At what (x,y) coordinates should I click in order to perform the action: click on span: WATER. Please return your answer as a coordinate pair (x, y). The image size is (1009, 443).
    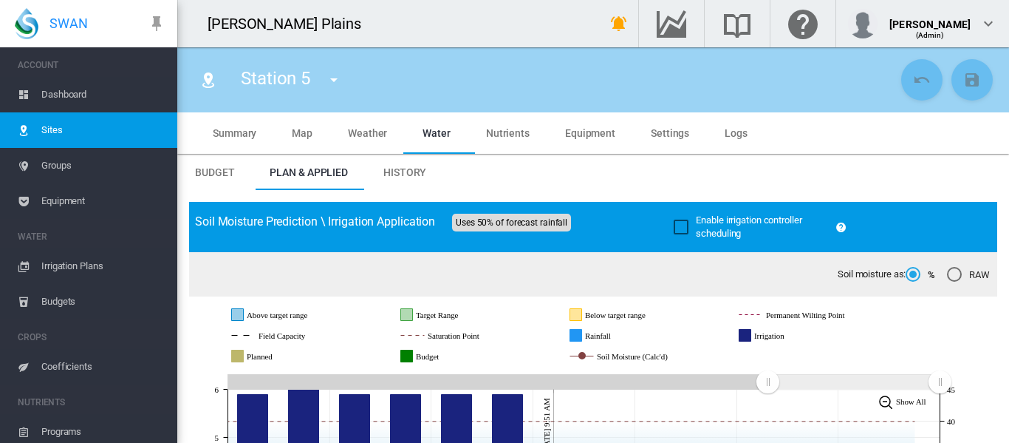
    Looking at the image, I should click on (92, 236).